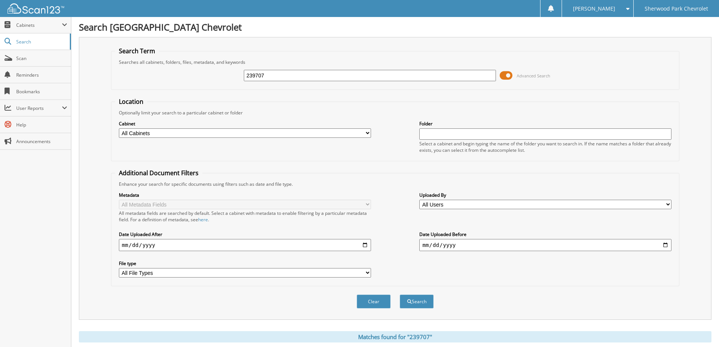 The height and width of the screenshot is (347, 719). Describe the element at coordinates (131, 102) in the screenshot. I see `legend: Location` at that location.